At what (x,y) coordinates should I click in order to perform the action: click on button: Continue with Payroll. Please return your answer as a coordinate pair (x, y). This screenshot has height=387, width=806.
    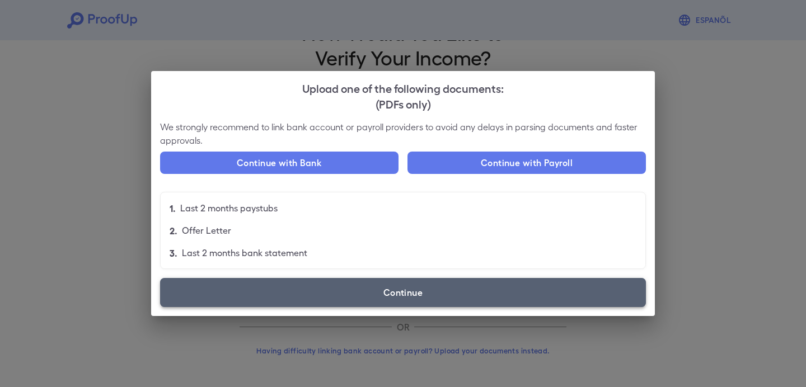
    Looking at the image, I should click on (527, 163).